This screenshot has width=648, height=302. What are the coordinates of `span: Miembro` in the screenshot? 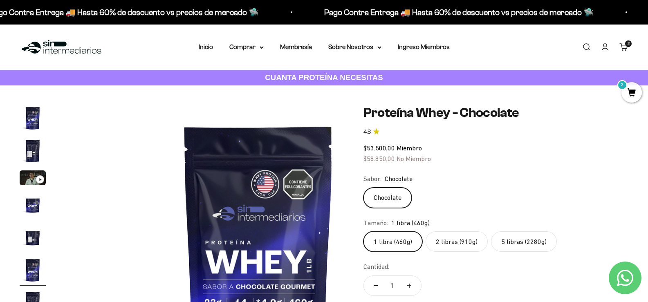 It's located at (409, 148).